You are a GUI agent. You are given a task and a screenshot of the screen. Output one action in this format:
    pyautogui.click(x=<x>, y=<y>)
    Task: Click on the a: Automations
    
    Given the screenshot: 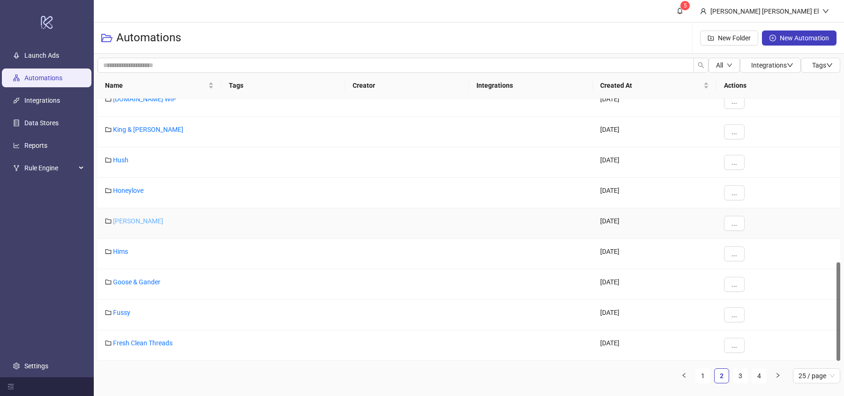 What is the action you would take?
    pyautogui.click(x=43, y=78)
    